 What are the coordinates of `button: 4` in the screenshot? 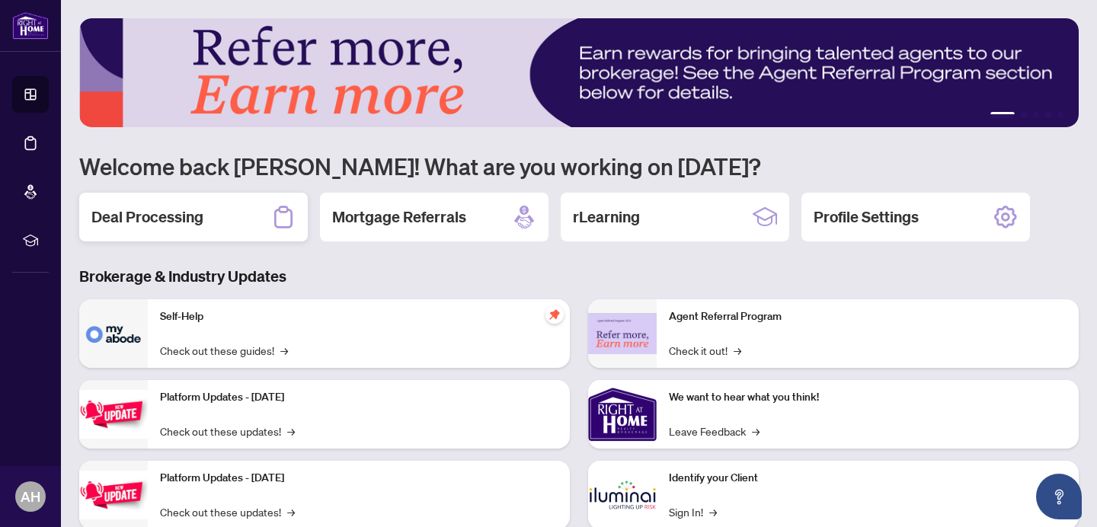 It's located at (1048, 115).